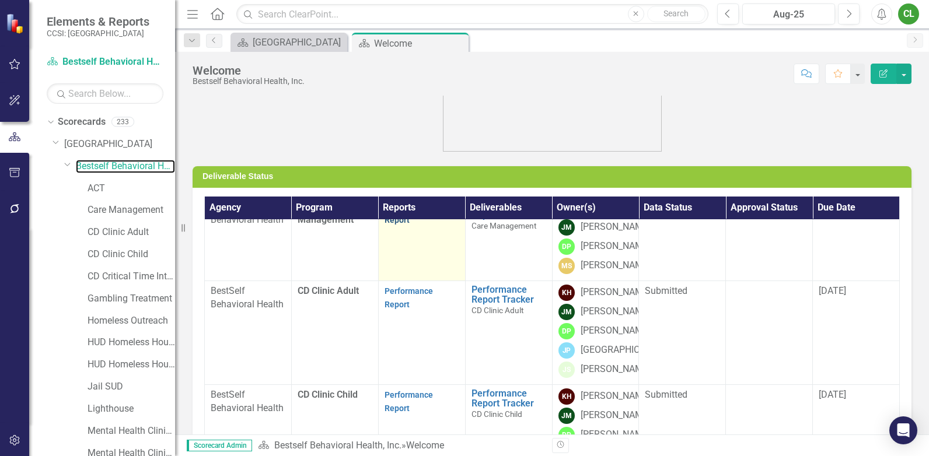  Describe the element at coordinates (903, 431) in the screenshot. I see `div: Open Intercom Messenger` at that location.